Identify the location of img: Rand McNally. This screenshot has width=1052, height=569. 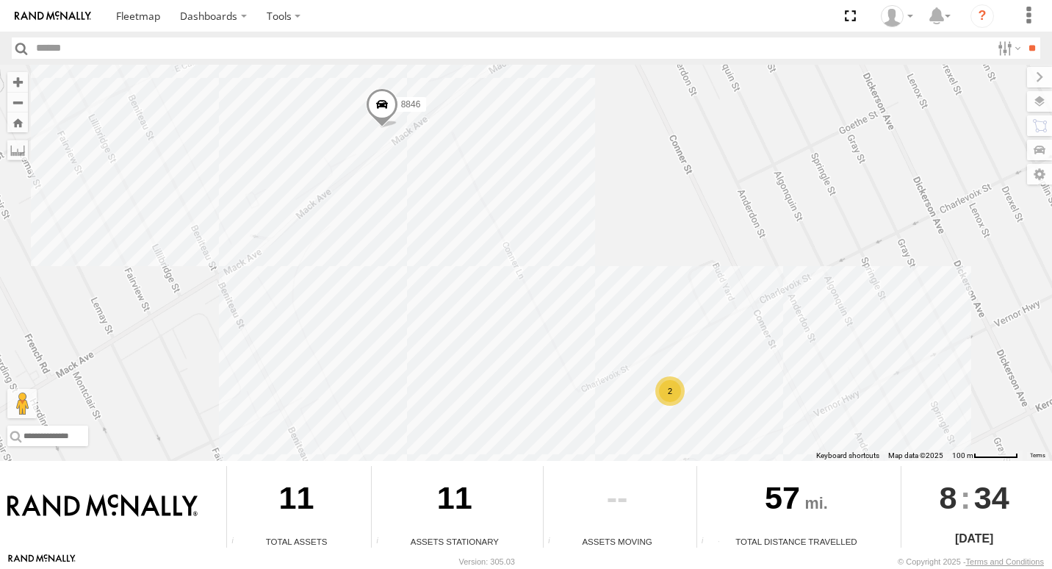
(102, 506).